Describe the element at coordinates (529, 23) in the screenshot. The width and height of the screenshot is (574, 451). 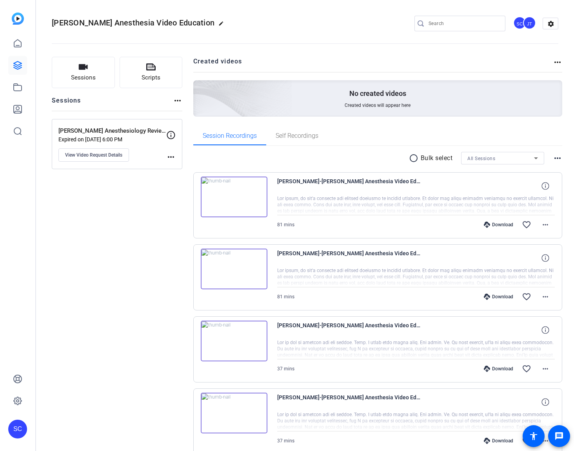
I see `div: JT` at that location.